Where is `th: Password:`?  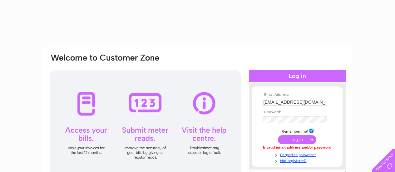
th: Password: is located at coordinates (298, 113).